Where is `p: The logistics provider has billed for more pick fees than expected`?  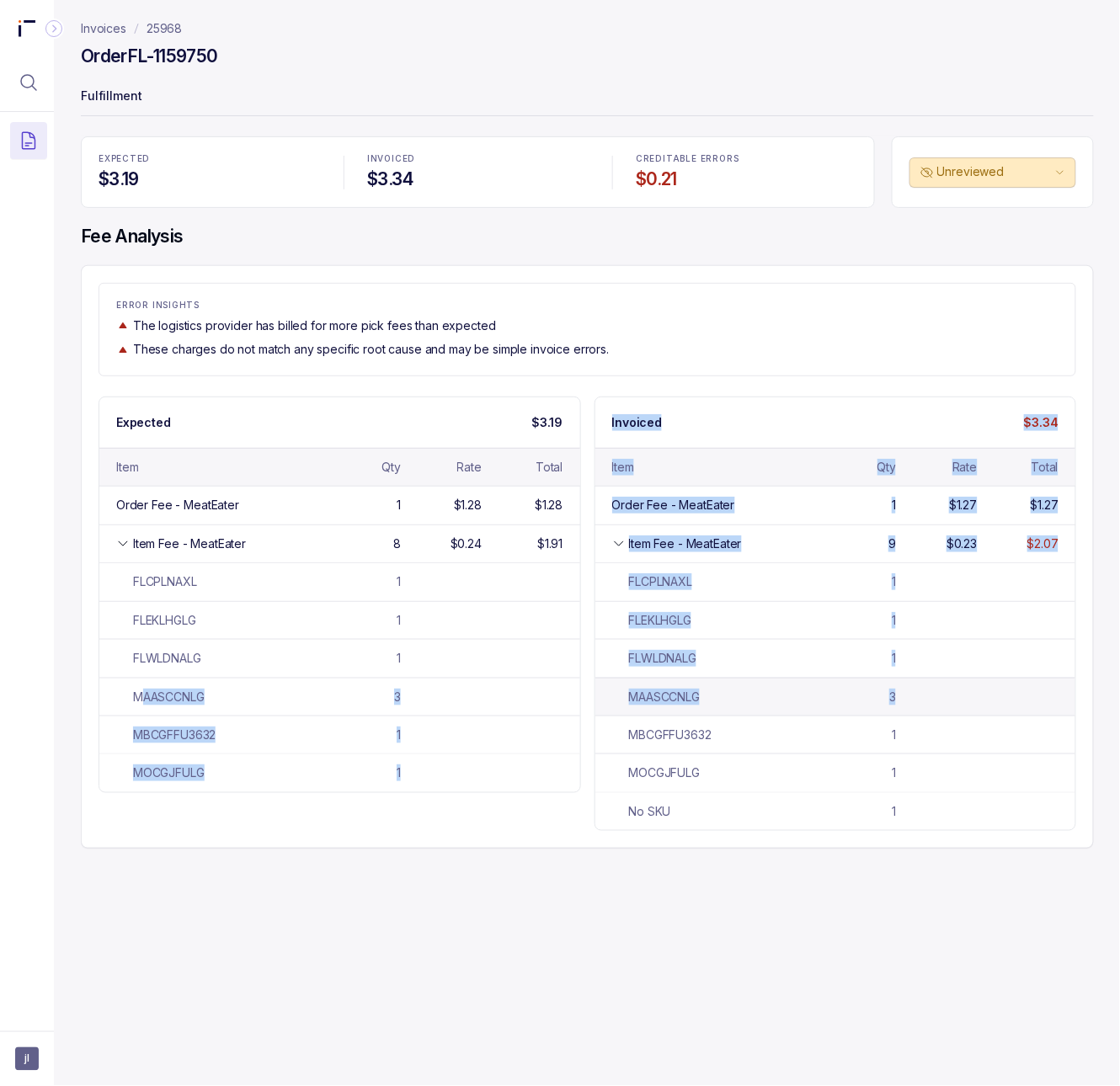 p: The logistics provider has billed for more pick fees than expected is located at coordinates (314, 326).